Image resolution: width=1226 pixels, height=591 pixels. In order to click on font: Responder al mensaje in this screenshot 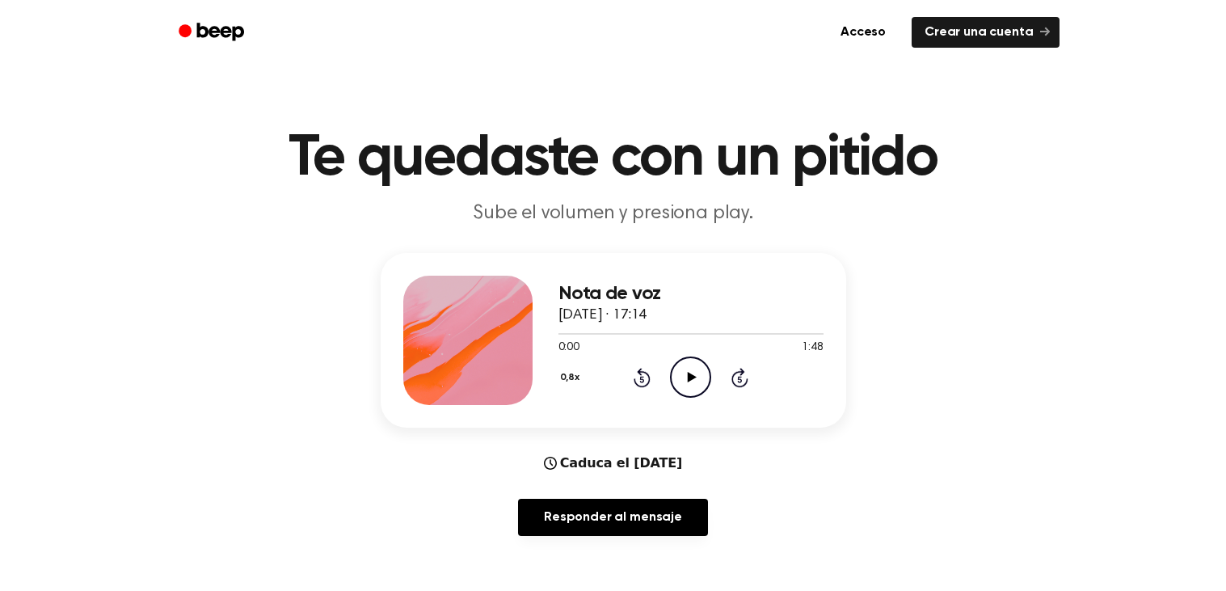, I will do `click(613, 517)`.